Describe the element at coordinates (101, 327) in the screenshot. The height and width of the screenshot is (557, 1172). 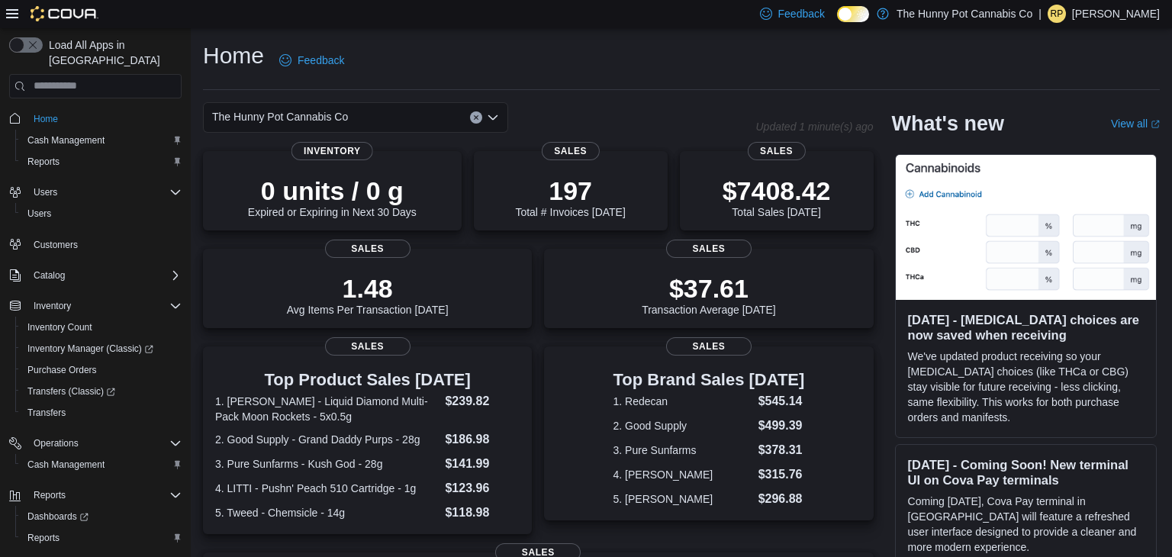
I see `button: Inventory Count` at that location.